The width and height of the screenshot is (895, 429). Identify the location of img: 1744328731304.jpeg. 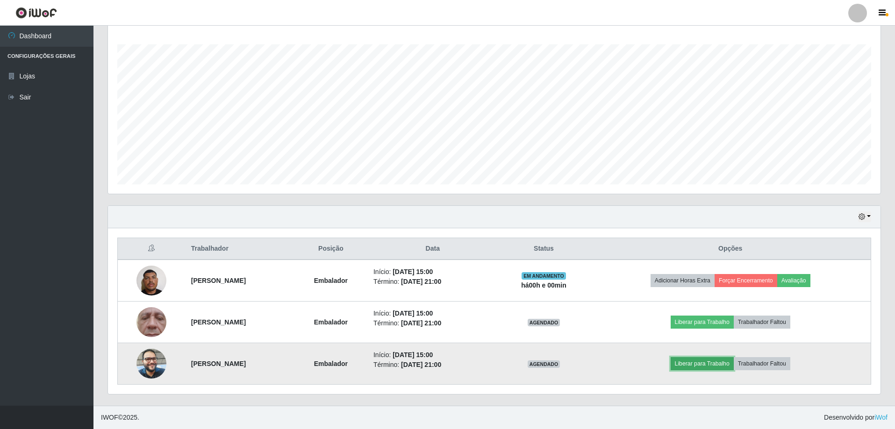
(151, 280).